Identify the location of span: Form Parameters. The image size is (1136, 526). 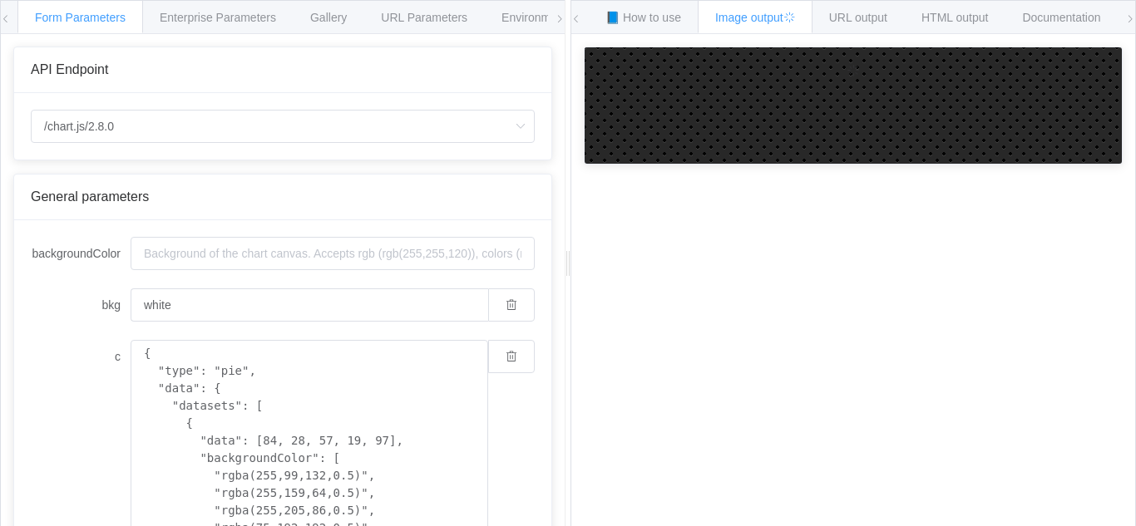
(80, 17).